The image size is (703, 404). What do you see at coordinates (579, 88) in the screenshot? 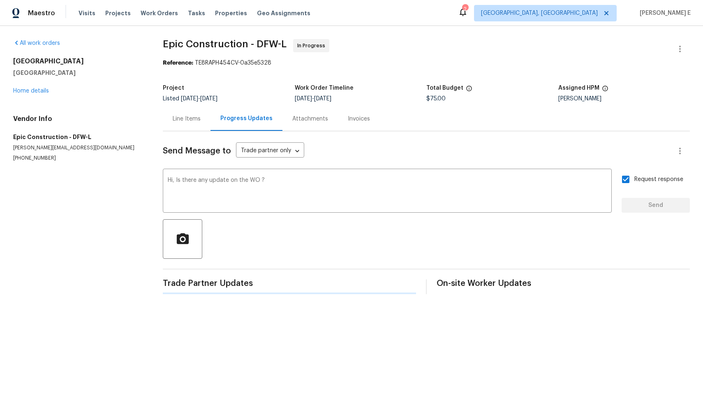
I see `h5: Assigned HPM` at bounding box center [579, 88].